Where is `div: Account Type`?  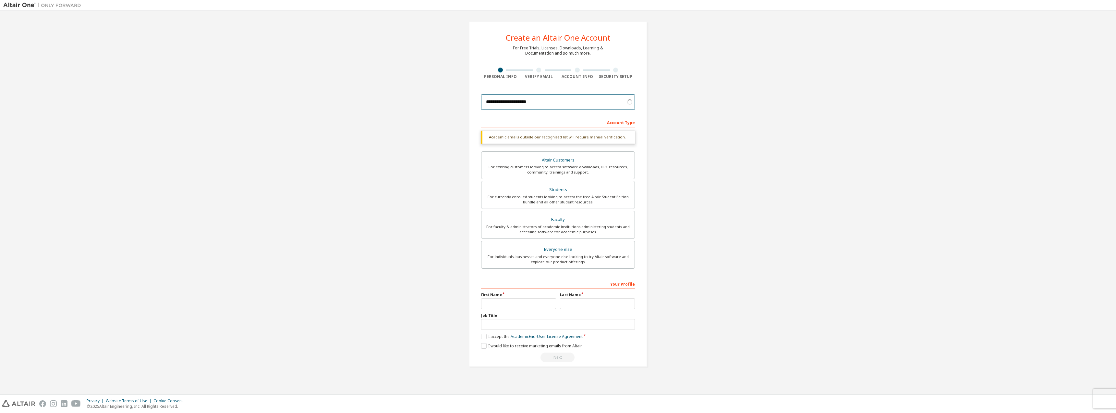 div: Account Type is located at coordinates (558, 122).